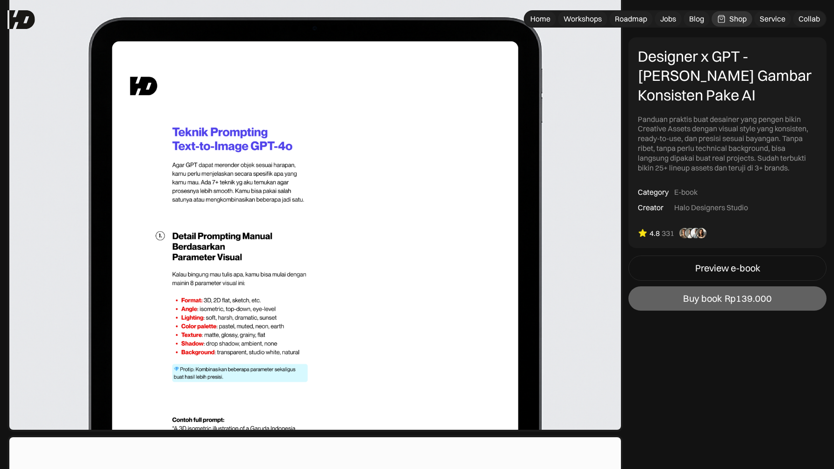 The width and height of the screenshot is (834, 469). I want to click on a: Buy bookRp139.000, so click(728, 299).